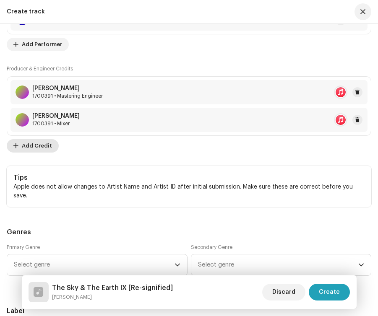 This screenshot has width=378, height=316. What do you see at coordinates (284, 292) in the screenshot?
I see `span: Discard` at bounding box center [284, 292].